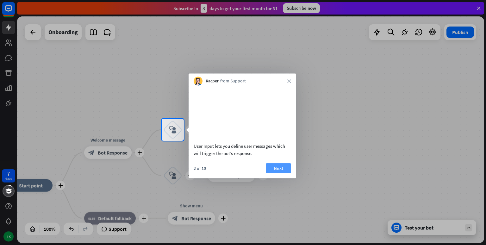 This screenshot has height=245, width=486. I want to click on i: block_user_input, so click(173, 130).